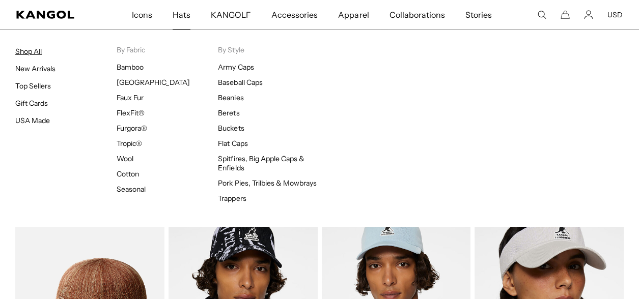 This screenshot has width=639, height=299. I want to click on p: By Fabric, so click(167, 50).